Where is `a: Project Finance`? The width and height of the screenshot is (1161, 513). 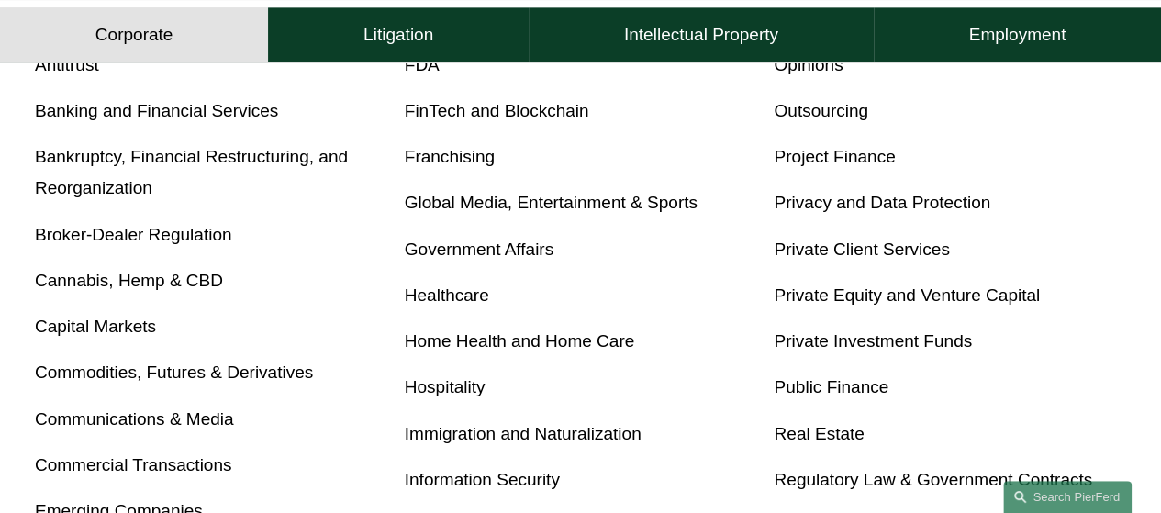
a: Project Finance is located at coordinates (835, 156).